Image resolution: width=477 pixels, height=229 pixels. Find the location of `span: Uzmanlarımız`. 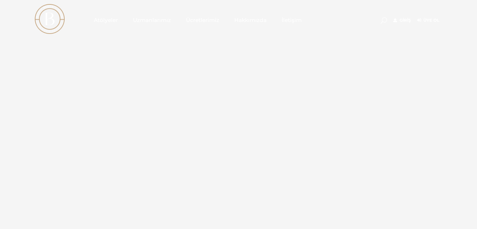

span: Uzmanlarımız is located at coordinates (152, 20).